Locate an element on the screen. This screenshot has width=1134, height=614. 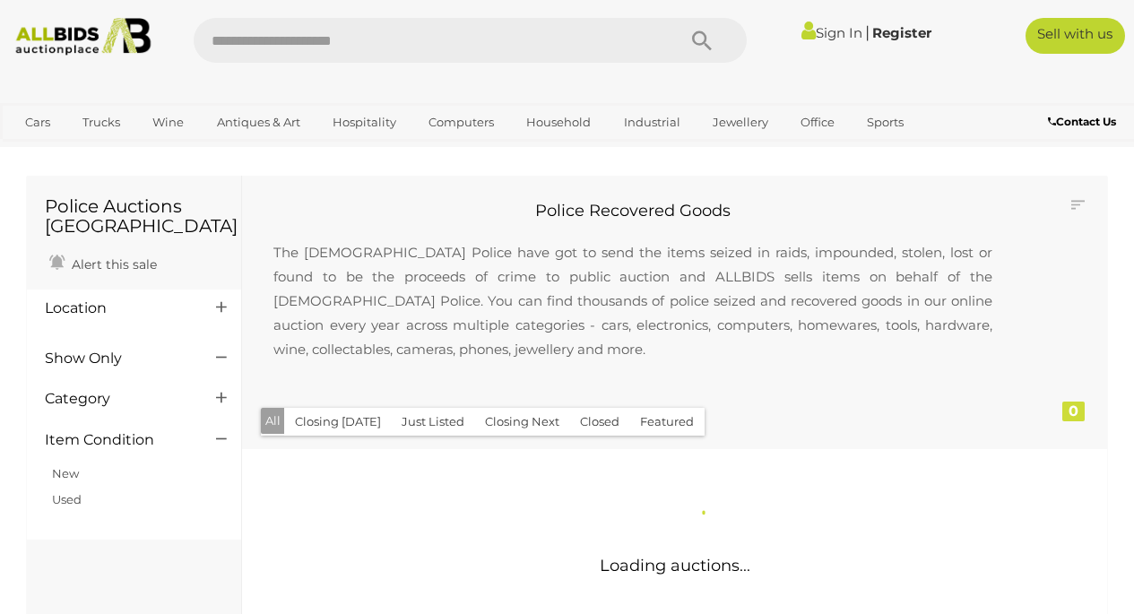
a: Sign In is located at coordinates (832, 32).